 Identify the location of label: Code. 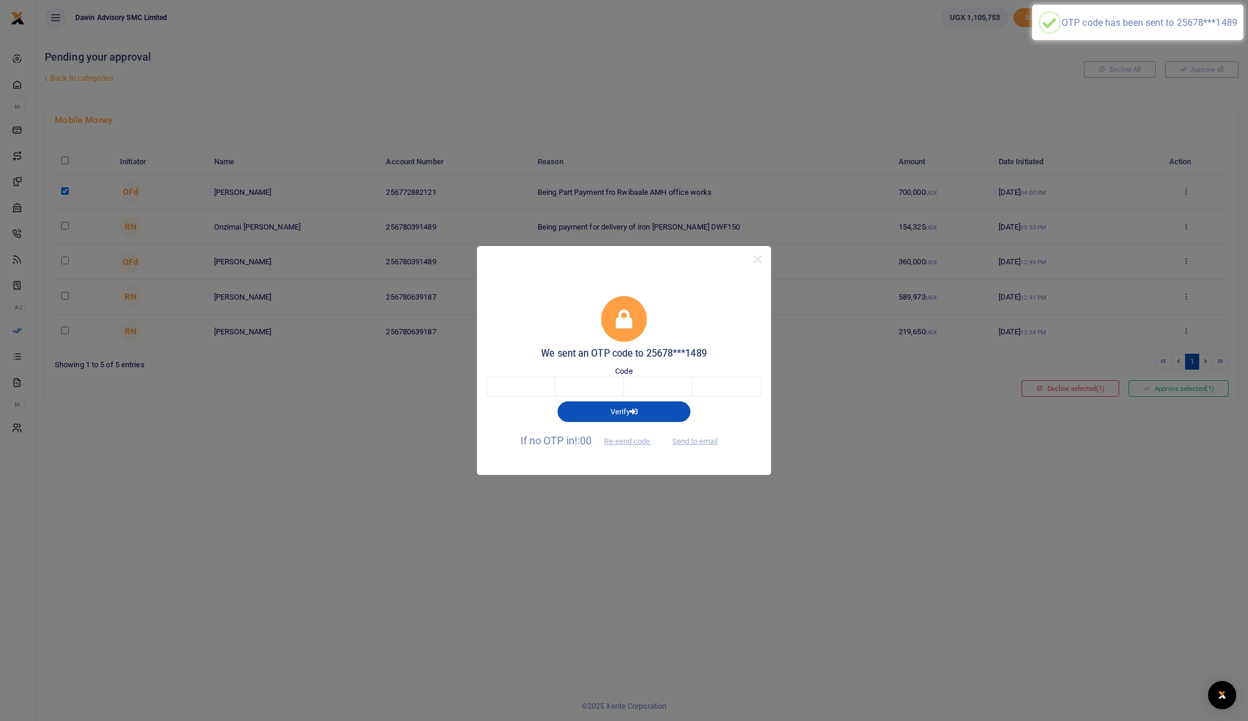
(623, 371).